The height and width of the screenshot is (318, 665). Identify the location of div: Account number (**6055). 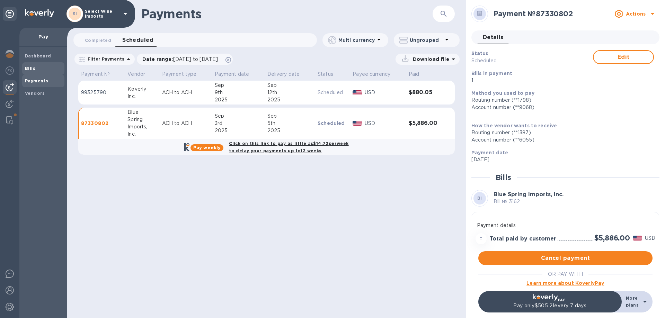
(563, 140).